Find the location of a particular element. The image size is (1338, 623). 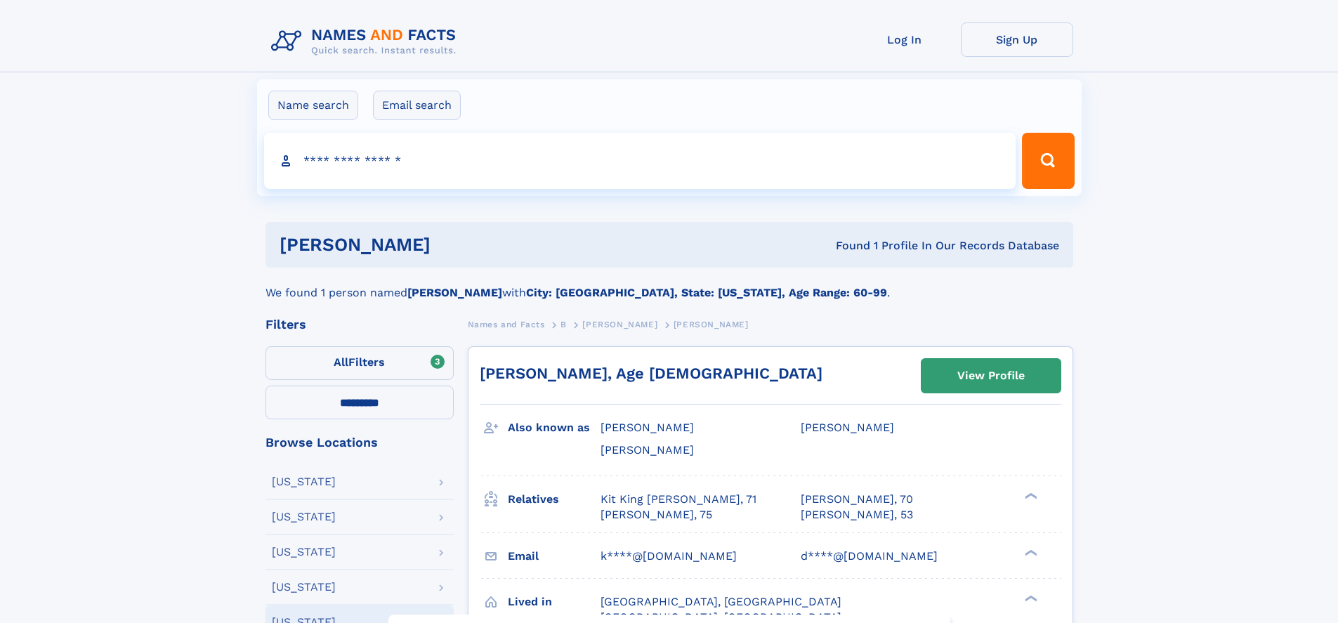

div: We found 1 person named with . is located at coordinates (670, 285).